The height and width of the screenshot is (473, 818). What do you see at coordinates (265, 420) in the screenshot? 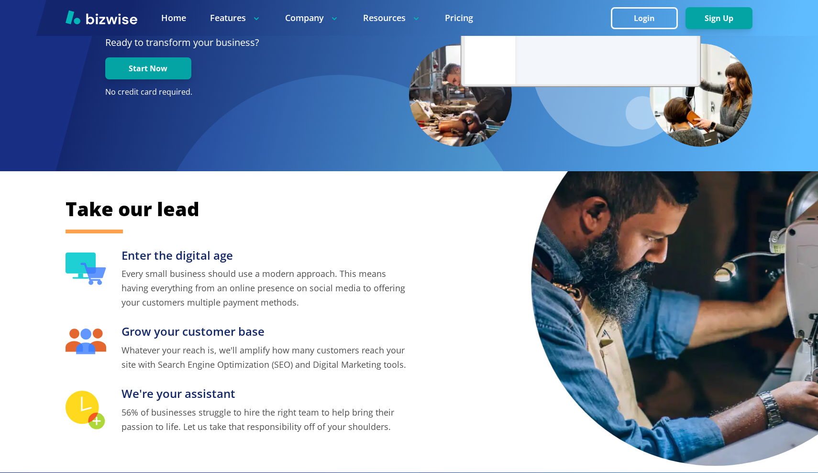
I see `p: 56% of businesses struggle to hire the right team to help bring their passion to life. Let us tak...` at bounding box center [265, 420].